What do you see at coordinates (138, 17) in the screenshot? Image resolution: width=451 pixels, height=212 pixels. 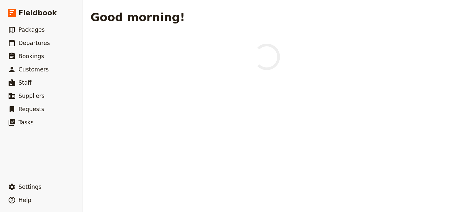 I see `h1: Good morning!` at bounding box center [138, 17].